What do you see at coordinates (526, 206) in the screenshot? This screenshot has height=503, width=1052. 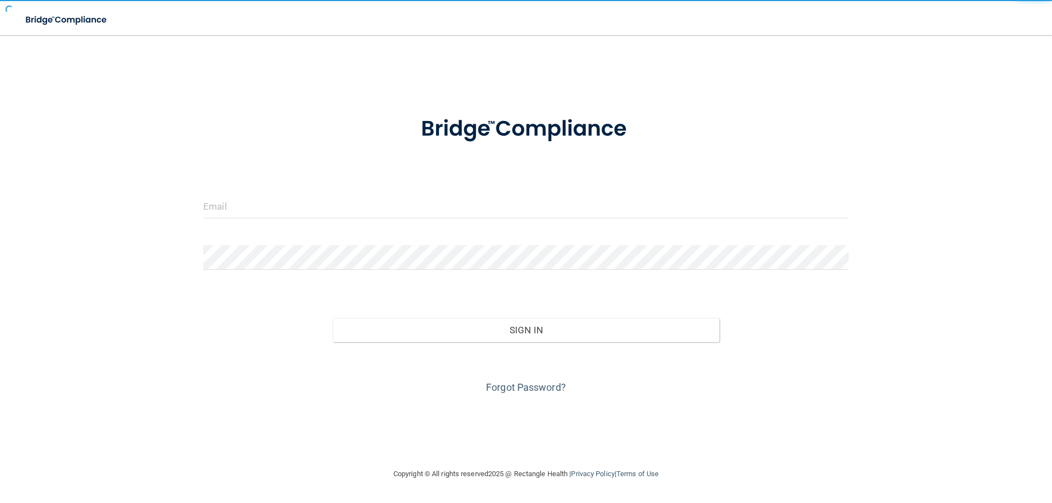 I see `input: Email` at bounding box center [526, 206].